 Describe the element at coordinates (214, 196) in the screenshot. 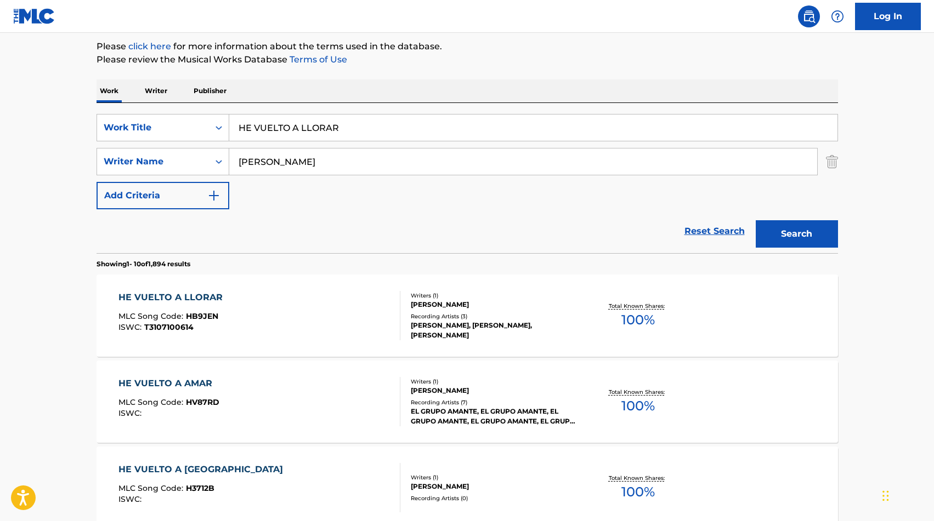

I see `img: 9d2ae6d4665cec9f34b9.svg` at that location.